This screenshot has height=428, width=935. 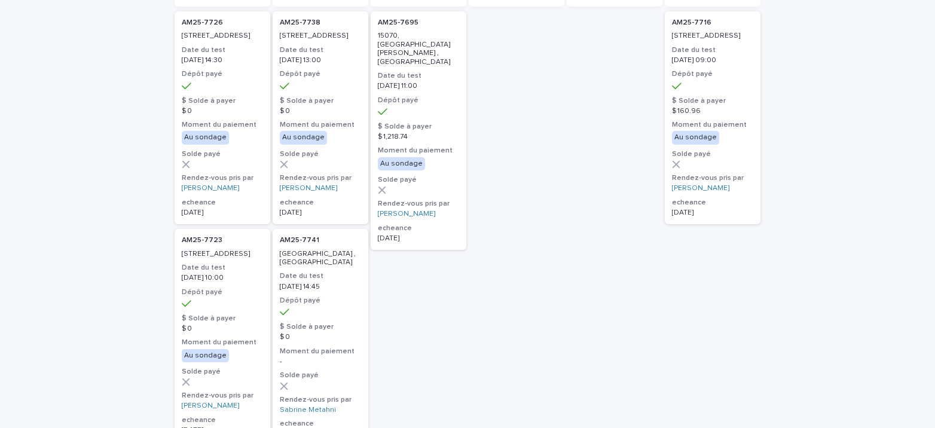 I want to click on p: AM25-7738, so click(x=320, y=23).